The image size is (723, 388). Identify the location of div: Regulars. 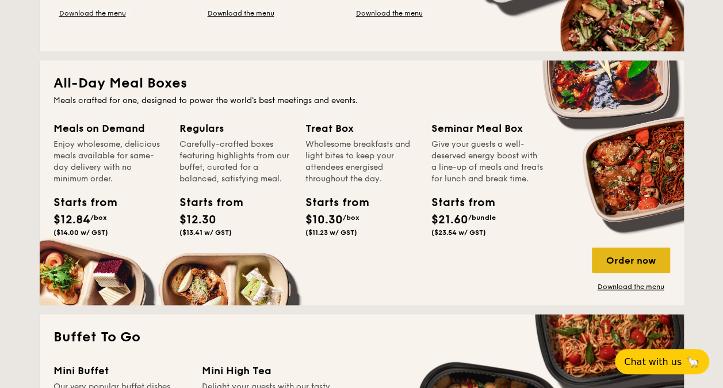
(235, 128).